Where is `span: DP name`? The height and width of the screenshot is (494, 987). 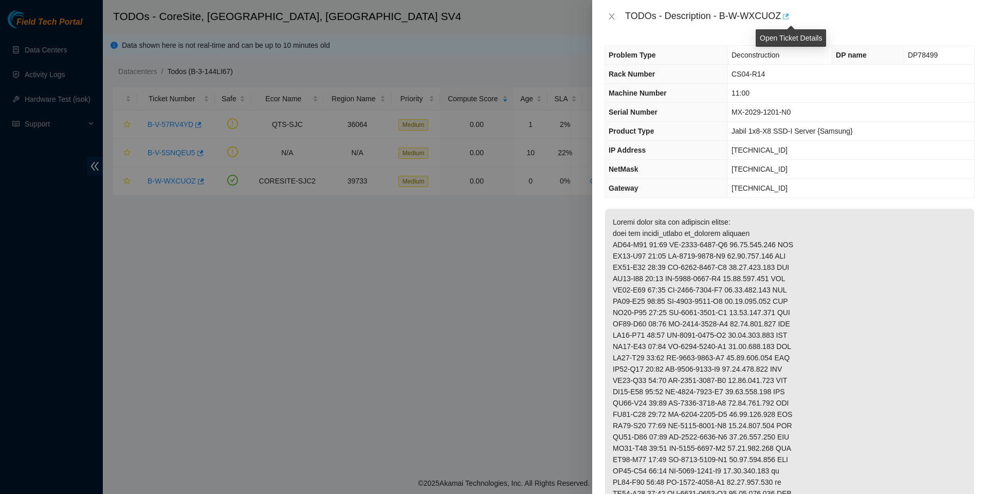
span: DP name is located at coordinates (851, 55).